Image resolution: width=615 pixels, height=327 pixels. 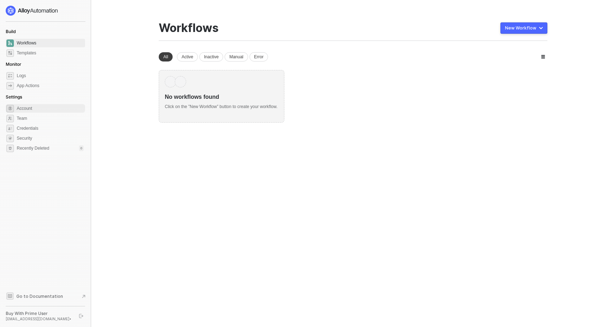 I want to click on span: icon-logs, so click(x=10, y=76).